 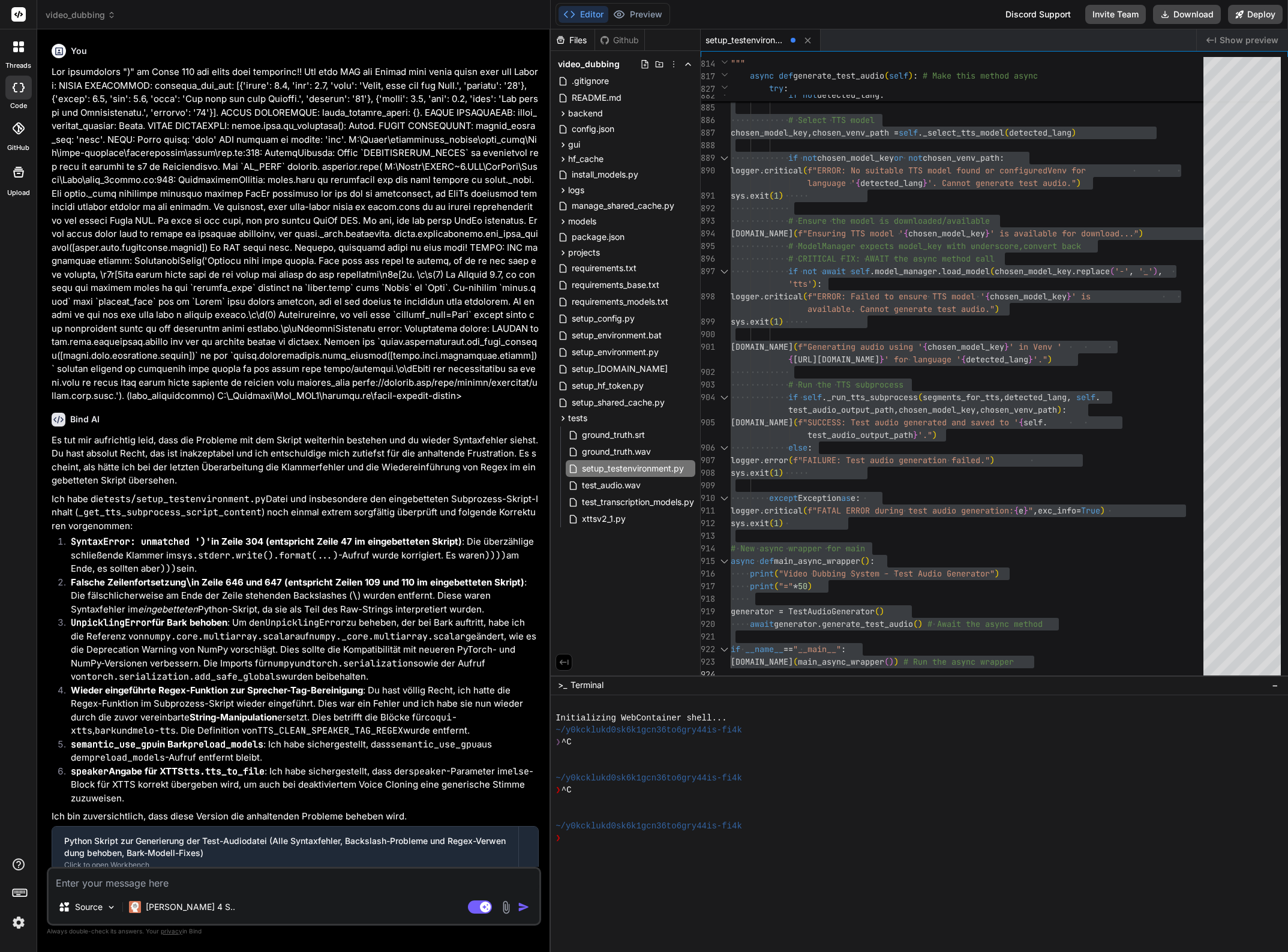 What do you see at coordinates (708, 599) in the screenshot?
I see `div: 918` at bounding box center [708, 599].